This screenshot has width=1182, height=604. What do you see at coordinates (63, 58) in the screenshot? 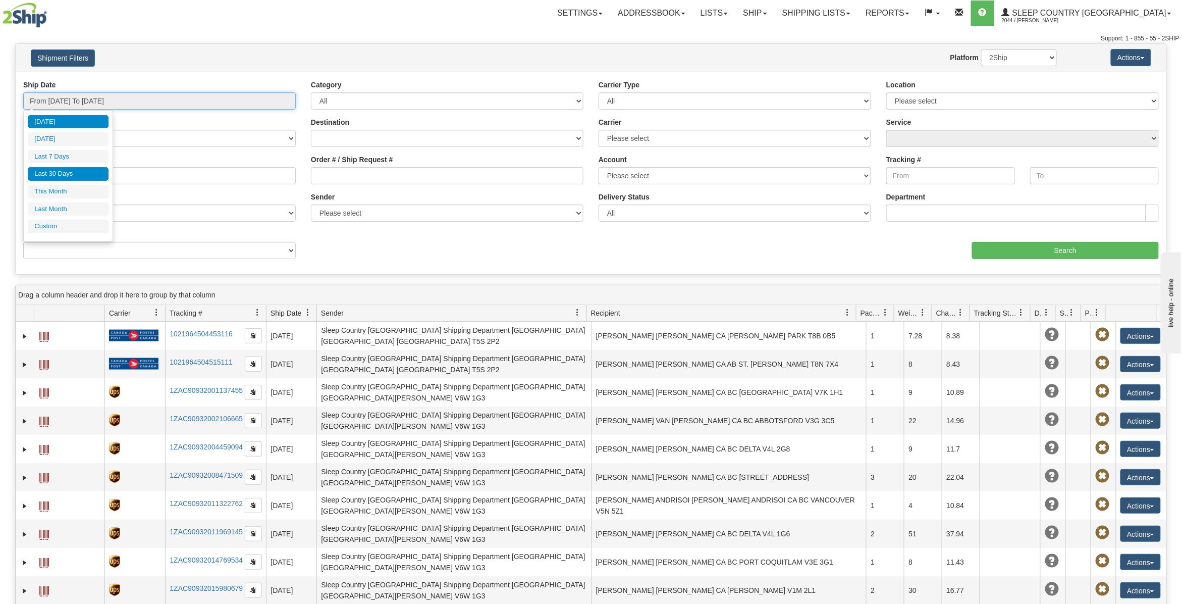
I see `button: Shipment Filters` at bounding box center [63, 58].